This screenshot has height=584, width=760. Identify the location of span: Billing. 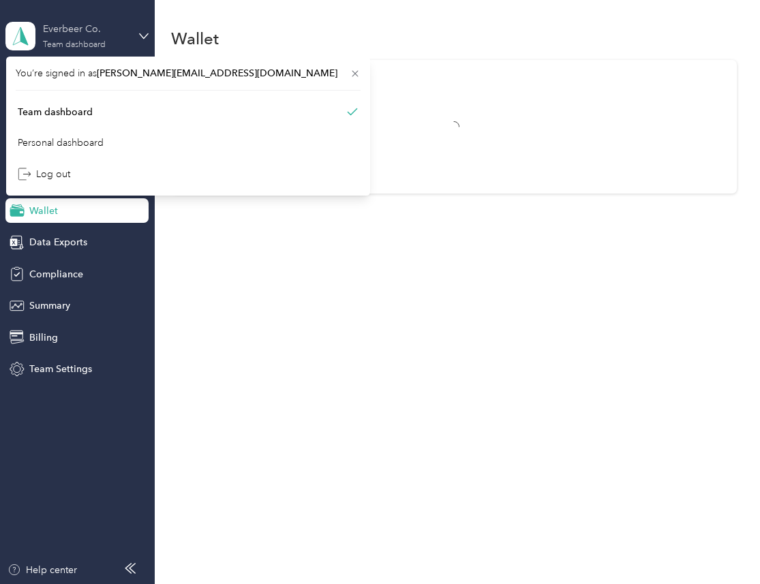
(44, 337).